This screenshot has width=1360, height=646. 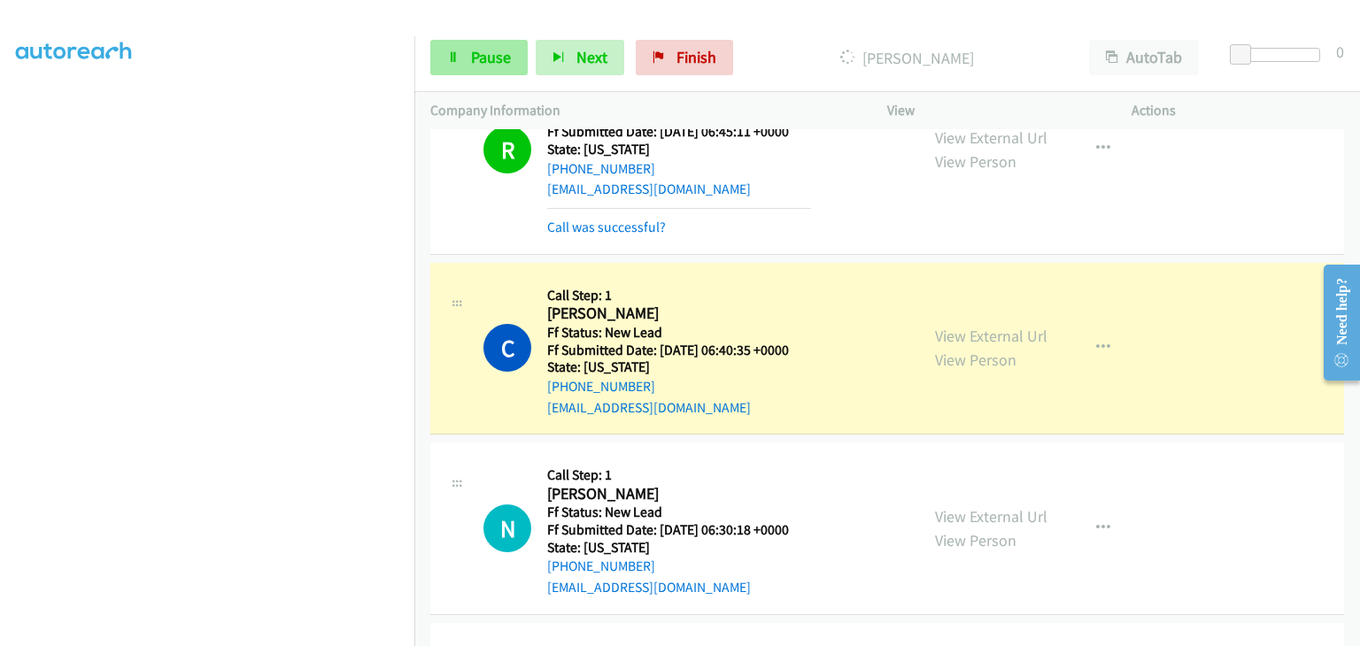 I want to click on a: Finish, so click(x=684, y=58).